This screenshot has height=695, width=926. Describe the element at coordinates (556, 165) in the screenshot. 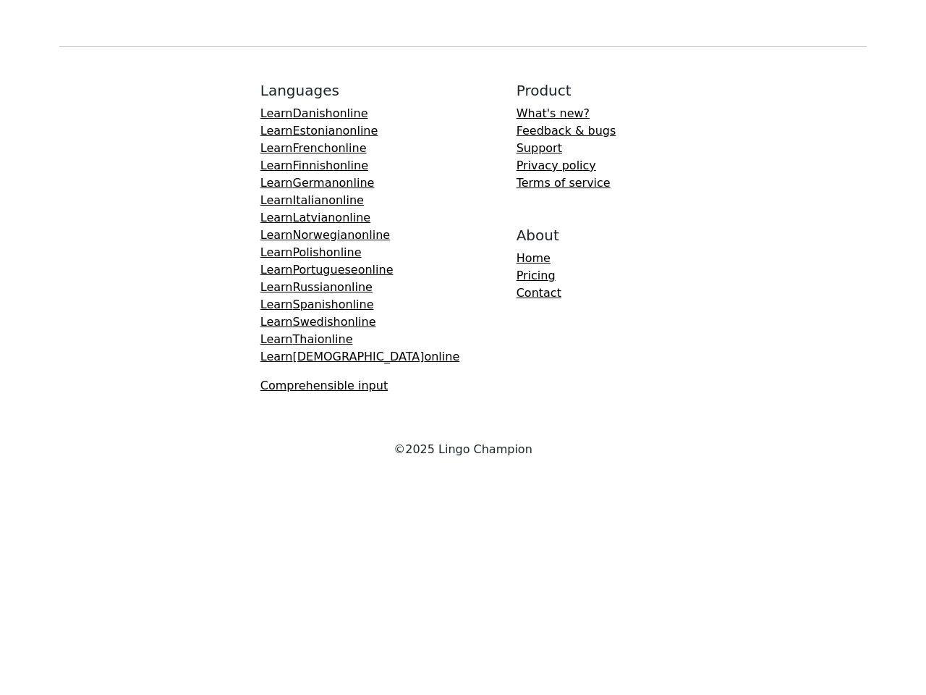

I see `a: Privacy policy` at that location.